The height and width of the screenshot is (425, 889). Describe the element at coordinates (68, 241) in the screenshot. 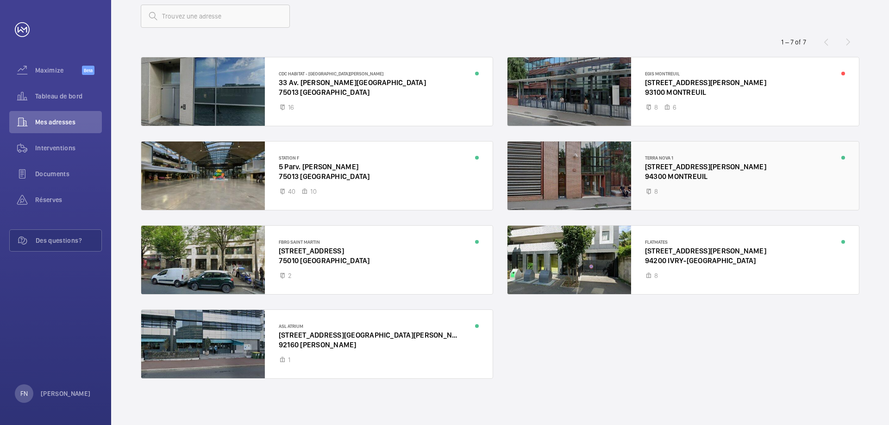

I see `span: Des questions?` at that location.